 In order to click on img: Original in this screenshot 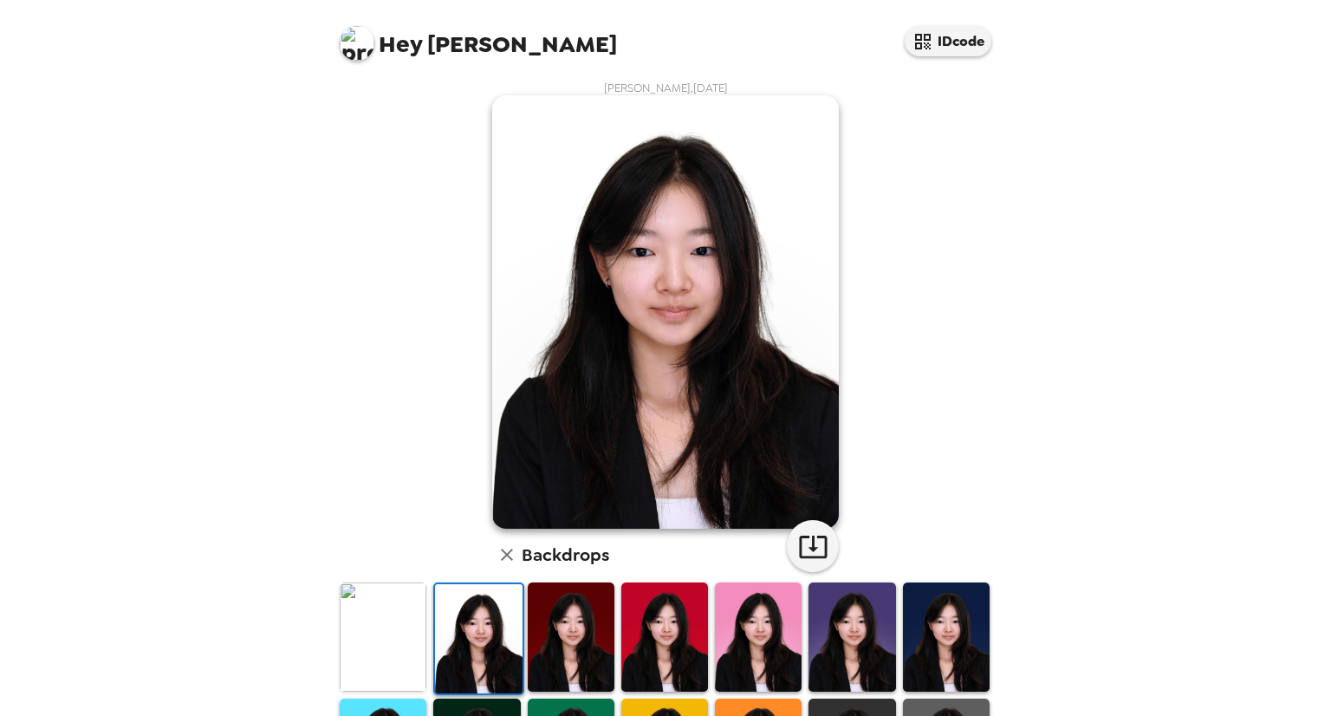, I will do `click(383, 636)`.